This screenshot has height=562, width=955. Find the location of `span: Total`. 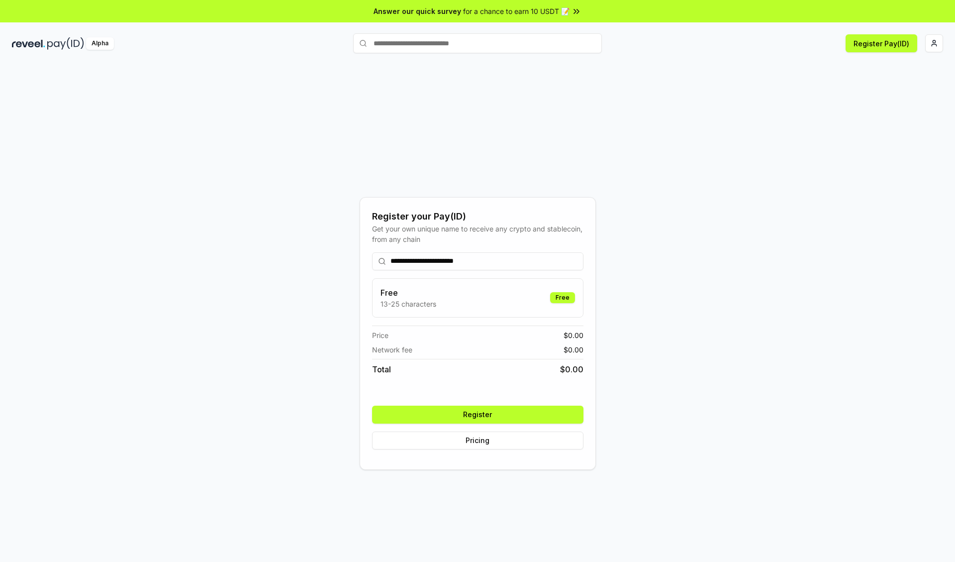

span: Total is located at coordinates (382, 369).